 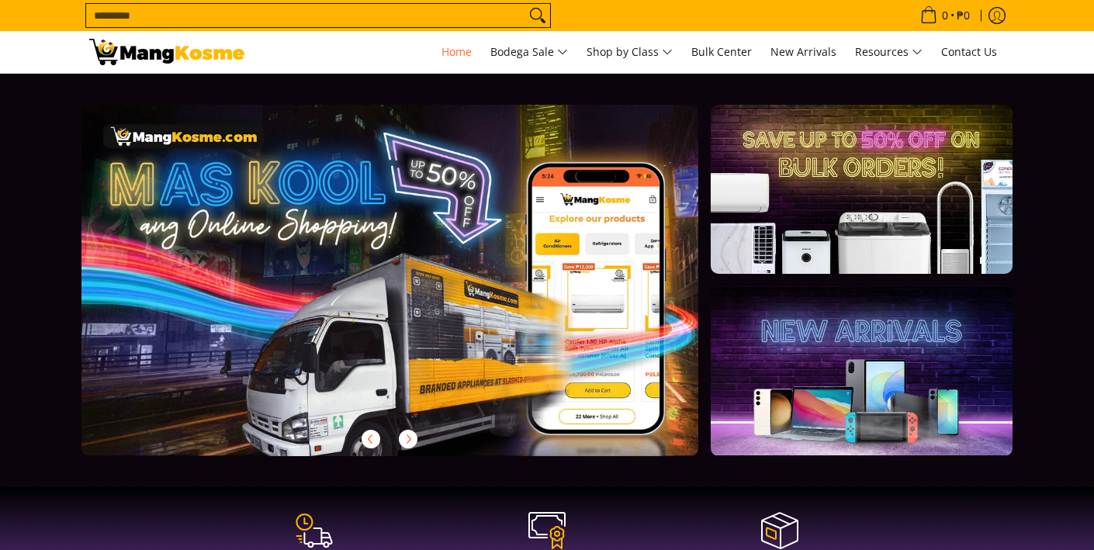 I want to click on span: 0, so click(x=945, y=16).